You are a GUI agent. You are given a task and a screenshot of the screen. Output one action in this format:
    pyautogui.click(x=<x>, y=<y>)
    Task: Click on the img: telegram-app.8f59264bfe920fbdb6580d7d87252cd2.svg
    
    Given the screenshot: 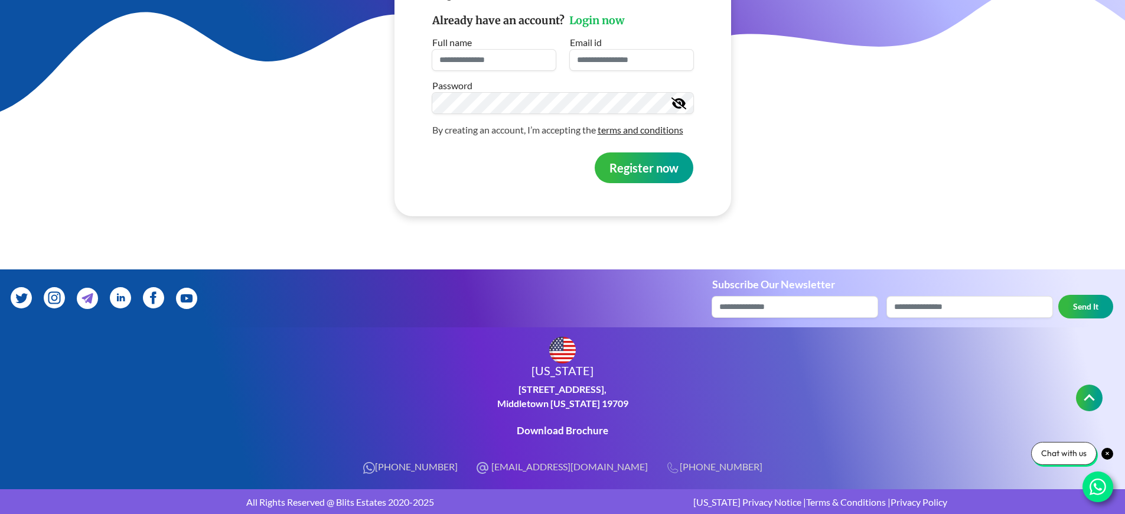 What is the action you would take?
    pyautogui.click(x=87, y=298)
    